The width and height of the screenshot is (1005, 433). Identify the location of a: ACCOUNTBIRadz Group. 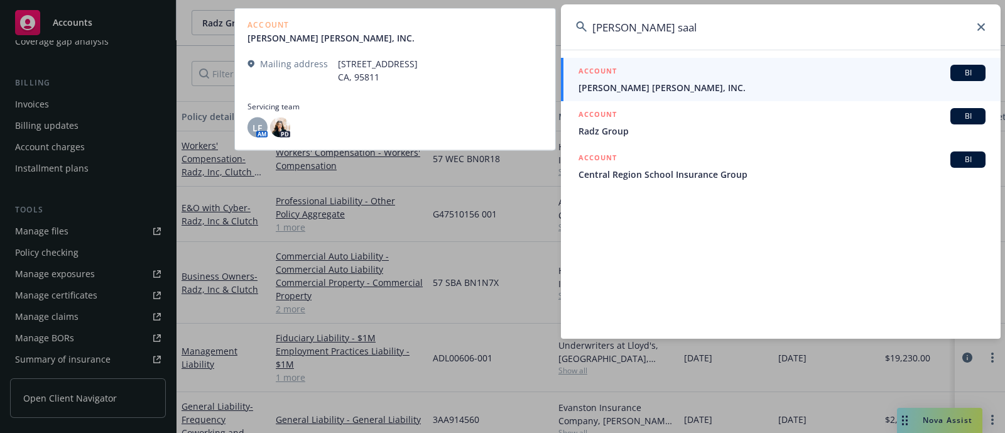
(781, 123).